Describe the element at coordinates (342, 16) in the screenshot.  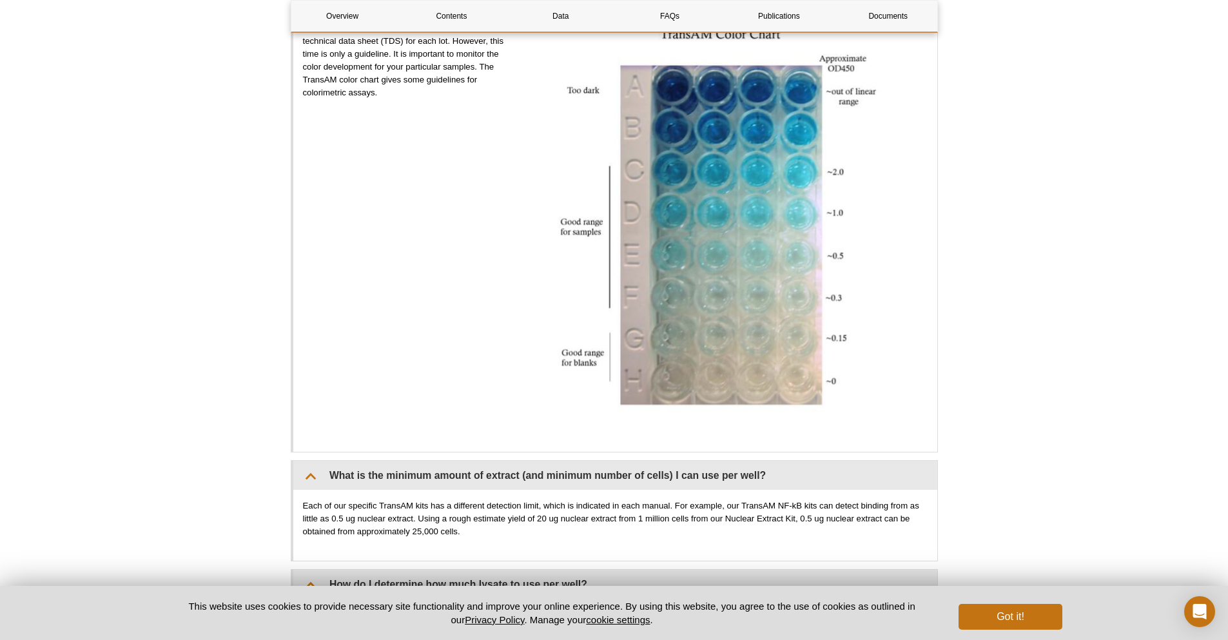
I see `a: Overview` at that location.